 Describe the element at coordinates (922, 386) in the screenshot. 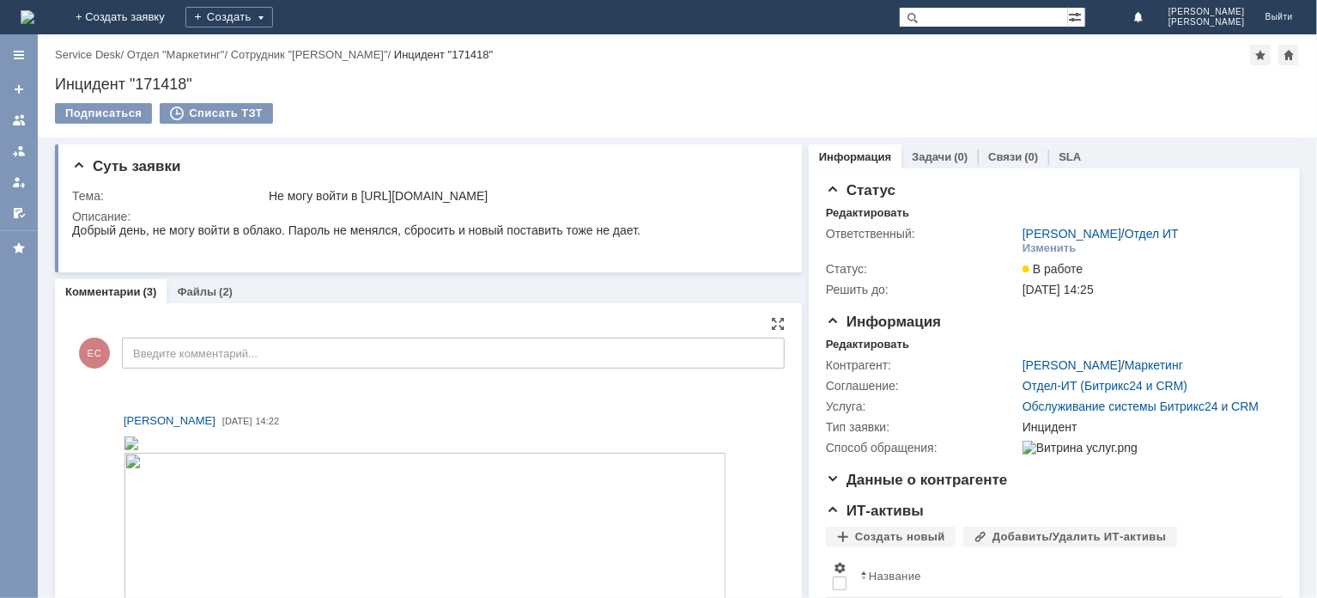

I see `div: Соглашение:` at that location.